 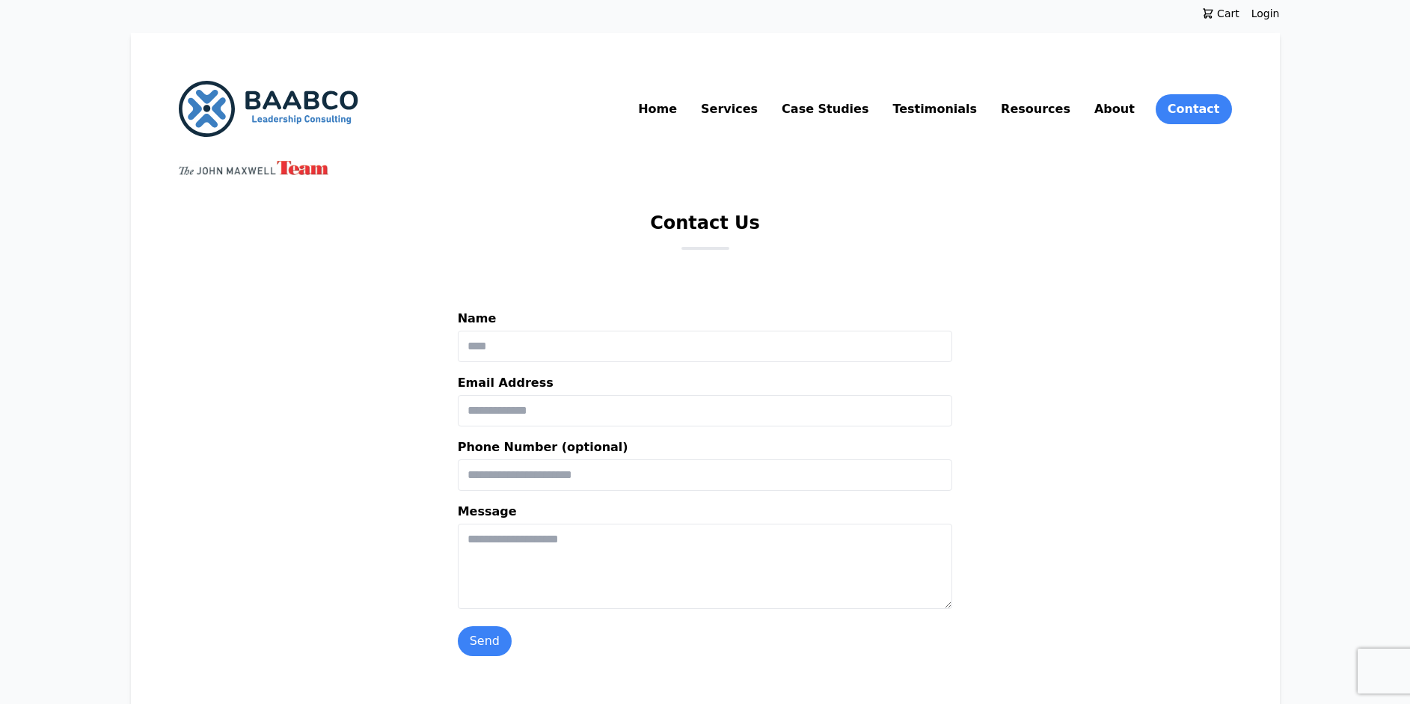 I want to click on label: Phone Number (optional), so click(x=706, y=449).